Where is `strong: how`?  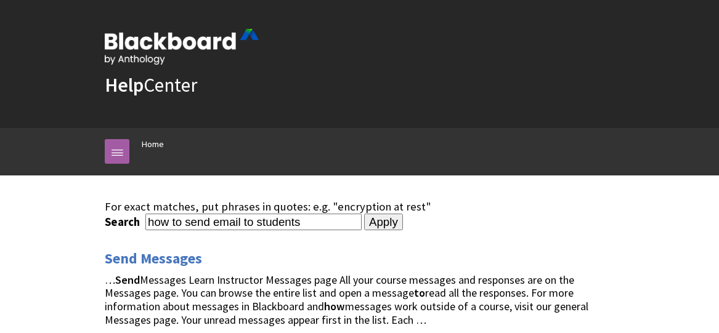
strong: how is located at coordinates (334, 306).